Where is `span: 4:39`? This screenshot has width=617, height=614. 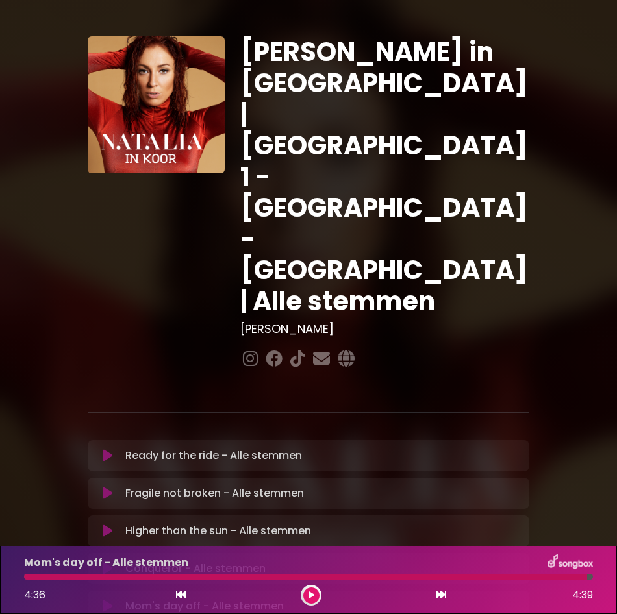 span: 4:39 is located at coordinates (583, 596).